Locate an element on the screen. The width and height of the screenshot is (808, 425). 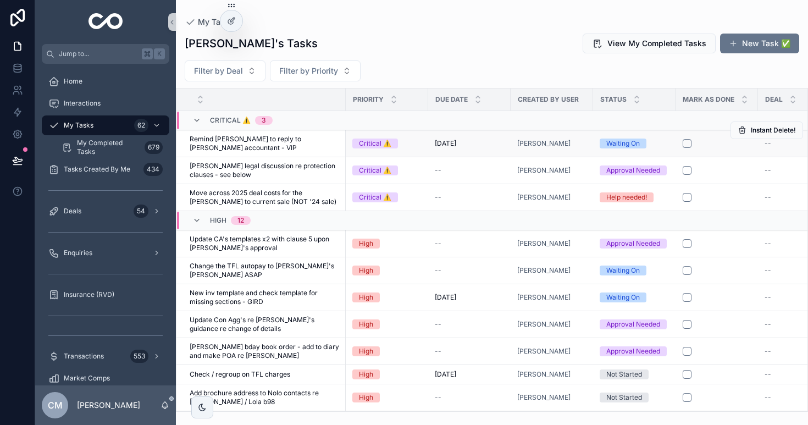
div: 679 is located at coordinates (153, 147).